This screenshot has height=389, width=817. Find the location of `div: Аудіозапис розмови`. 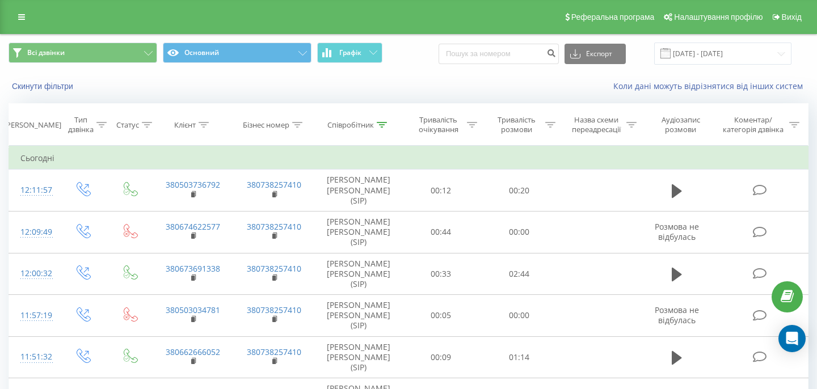

div: Аудіозапис розмови is located at coordinates (680, 125).